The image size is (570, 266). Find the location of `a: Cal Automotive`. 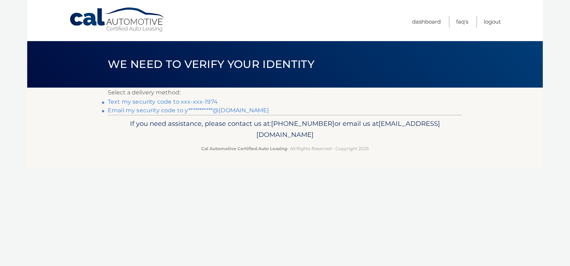

a: Cal Automotive is located at coordinates (117, 20).